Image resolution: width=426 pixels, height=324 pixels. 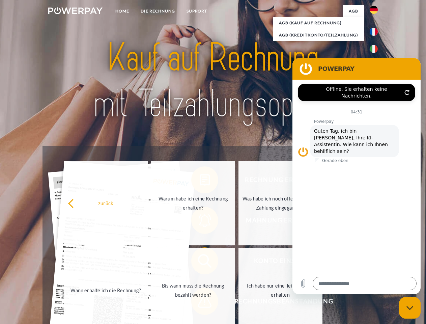 What do you see at coordinates (106, 290) in the screenshot?
I see `div: Wann erhalte ich die Rechnung?` at bounding box center [106, 290].